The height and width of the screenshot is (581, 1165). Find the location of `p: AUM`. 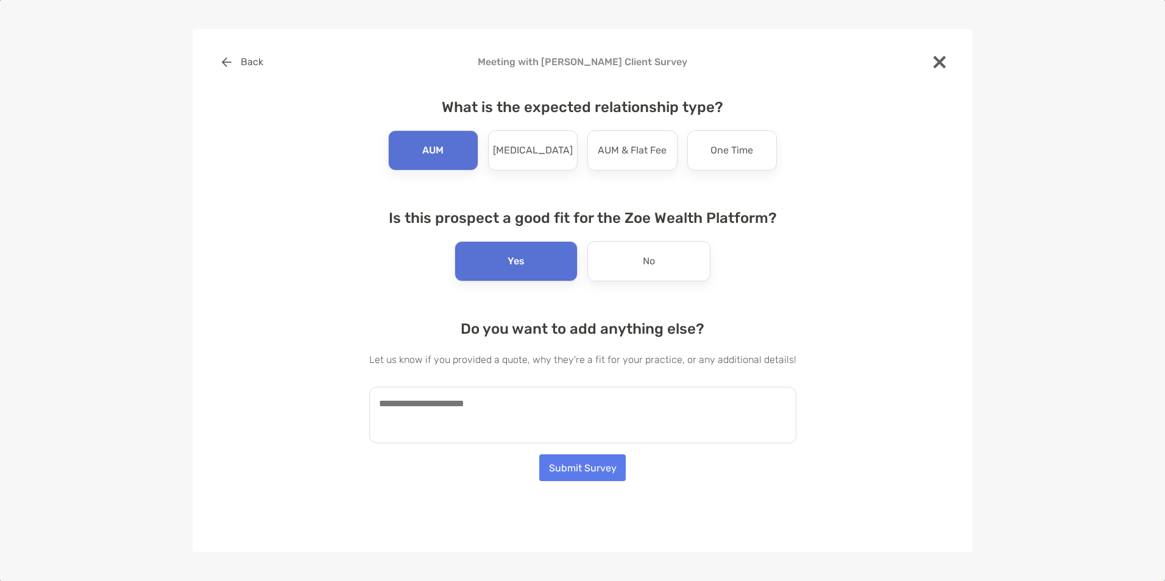

p: AUM is located at coordinates (433, 150).